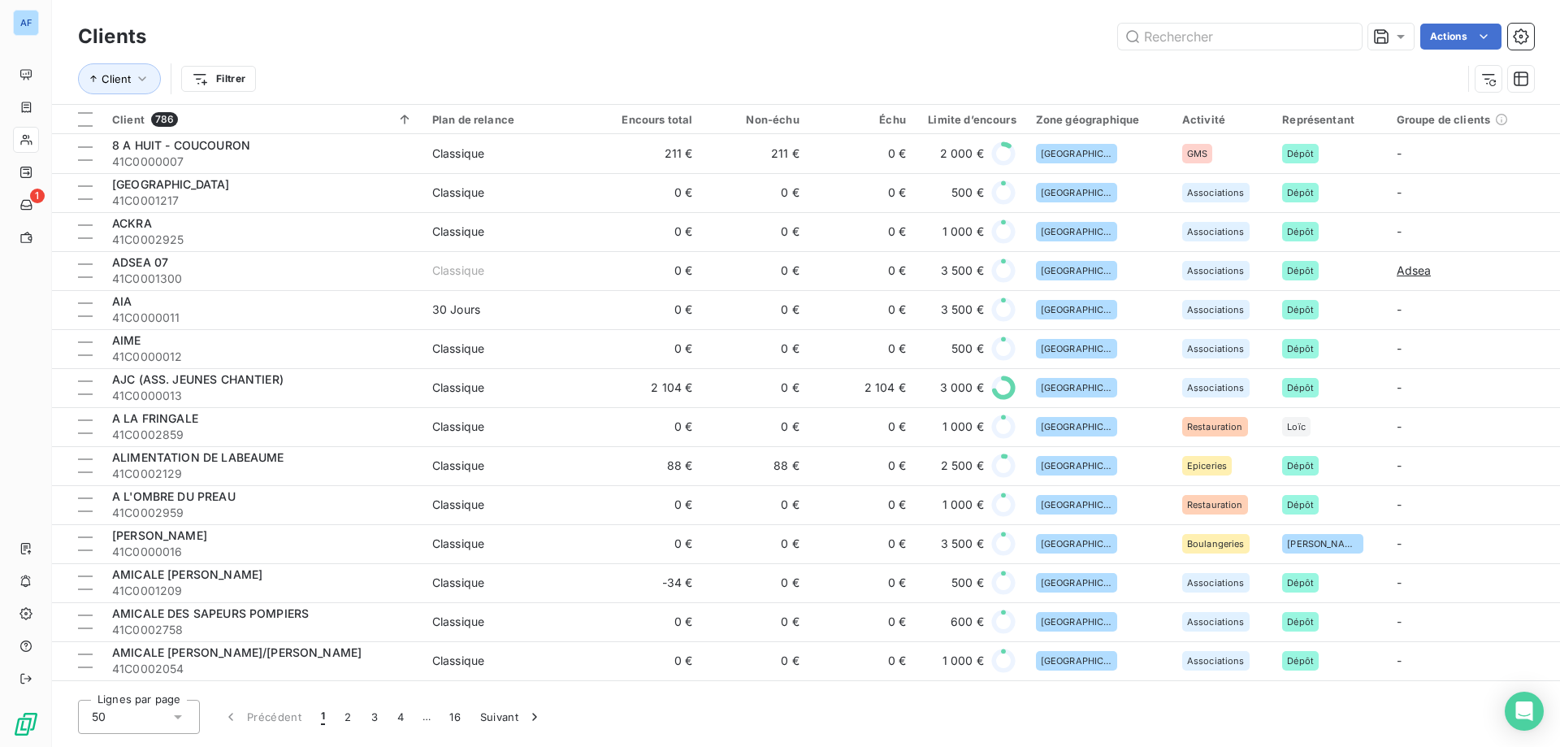 This screenshot has height=747, width=1560. Describe the element at coordinates (348, 716) in the screenshot. I see `button: 2` at that location.